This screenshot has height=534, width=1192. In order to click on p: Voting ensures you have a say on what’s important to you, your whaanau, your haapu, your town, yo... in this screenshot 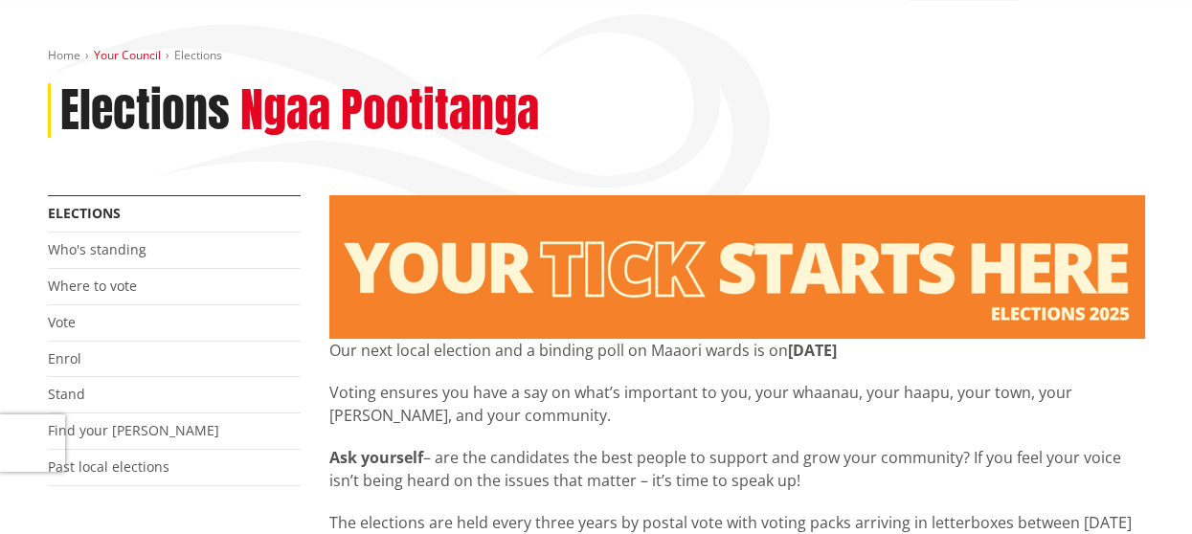, I will do `click(737, 404)`.